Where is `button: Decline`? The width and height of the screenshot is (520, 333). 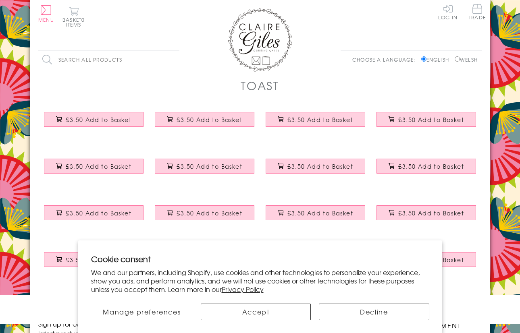
button: Decline is located at coordinates (373, 312).